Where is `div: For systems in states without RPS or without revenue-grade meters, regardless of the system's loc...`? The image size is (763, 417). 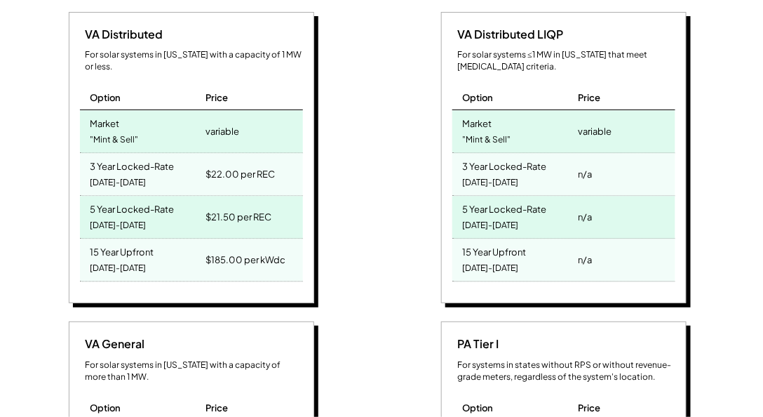 div: For systems in states without RPS or without revenue-grade meters, regardless of the system's loc... is located at coordinates (567, 371).